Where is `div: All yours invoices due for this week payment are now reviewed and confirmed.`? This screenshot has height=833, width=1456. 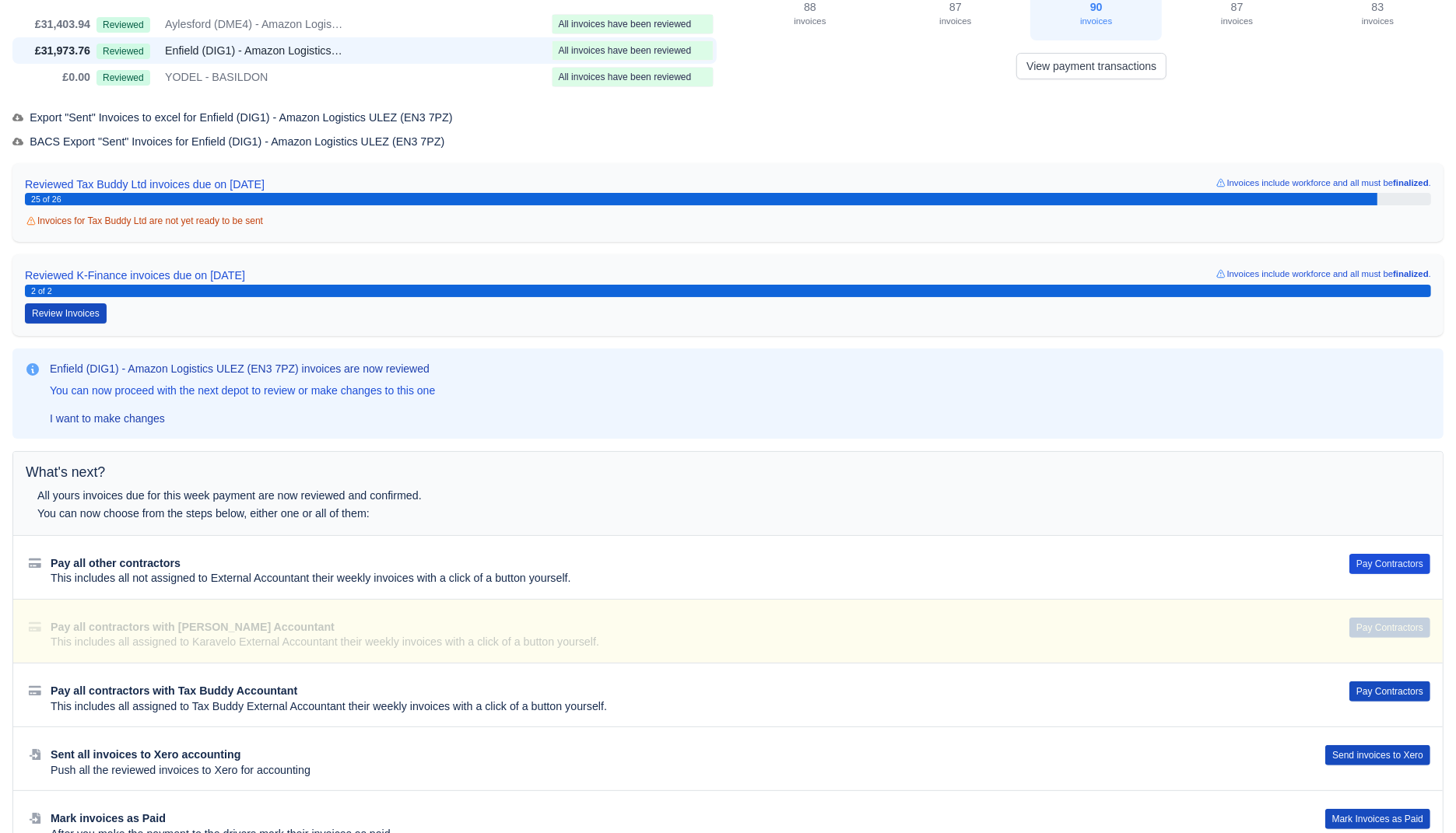 div: All yours invoices due for this week payment are now reviewed and confirmed. is located at coordinates (552, 496).